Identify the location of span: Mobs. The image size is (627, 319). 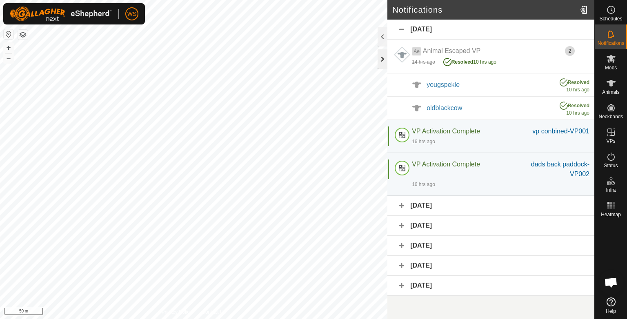
(611, 68).